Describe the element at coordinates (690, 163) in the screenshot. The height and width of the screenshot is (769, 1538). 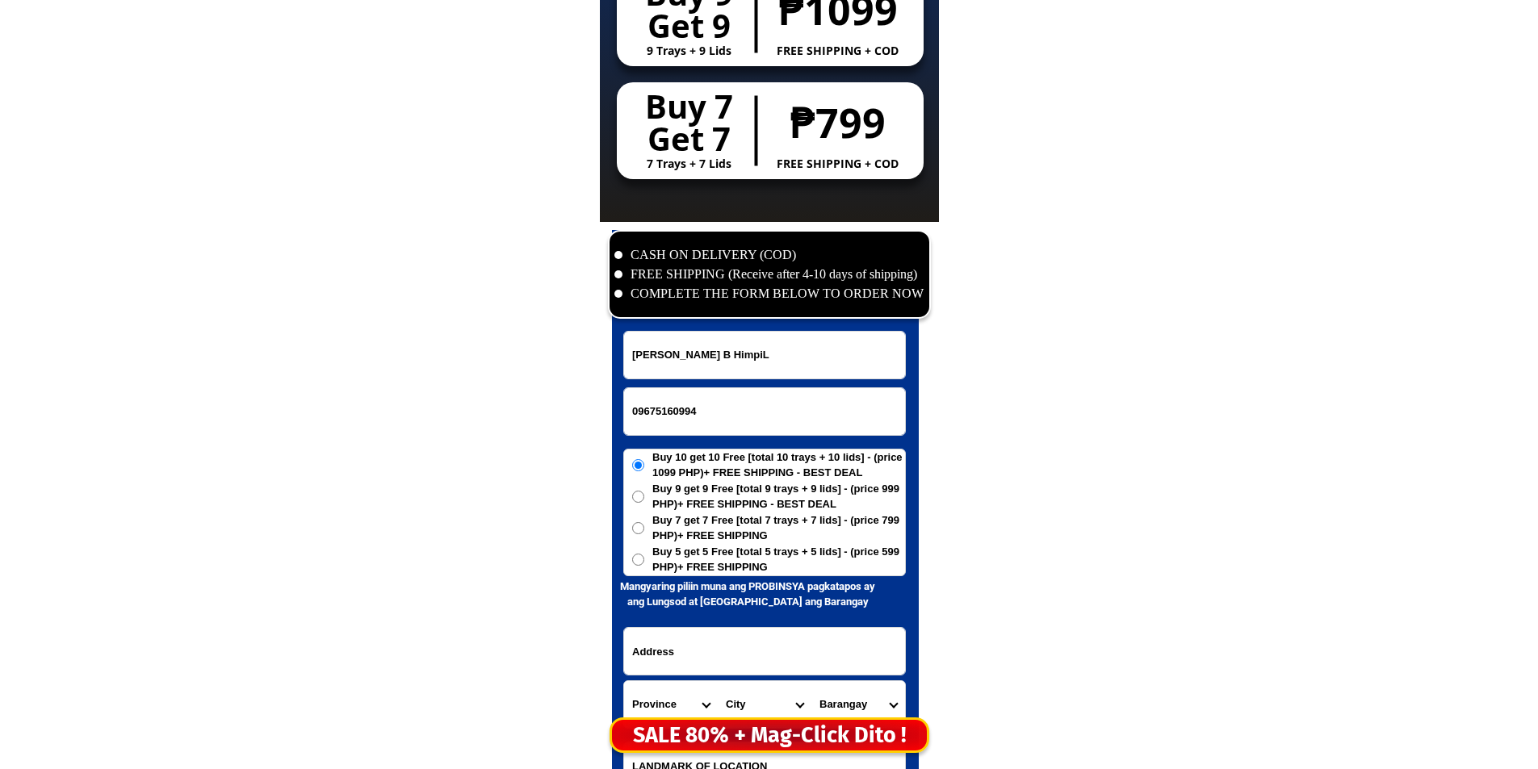
I see `h2: 7 Trays + 7 Lids` at that location.